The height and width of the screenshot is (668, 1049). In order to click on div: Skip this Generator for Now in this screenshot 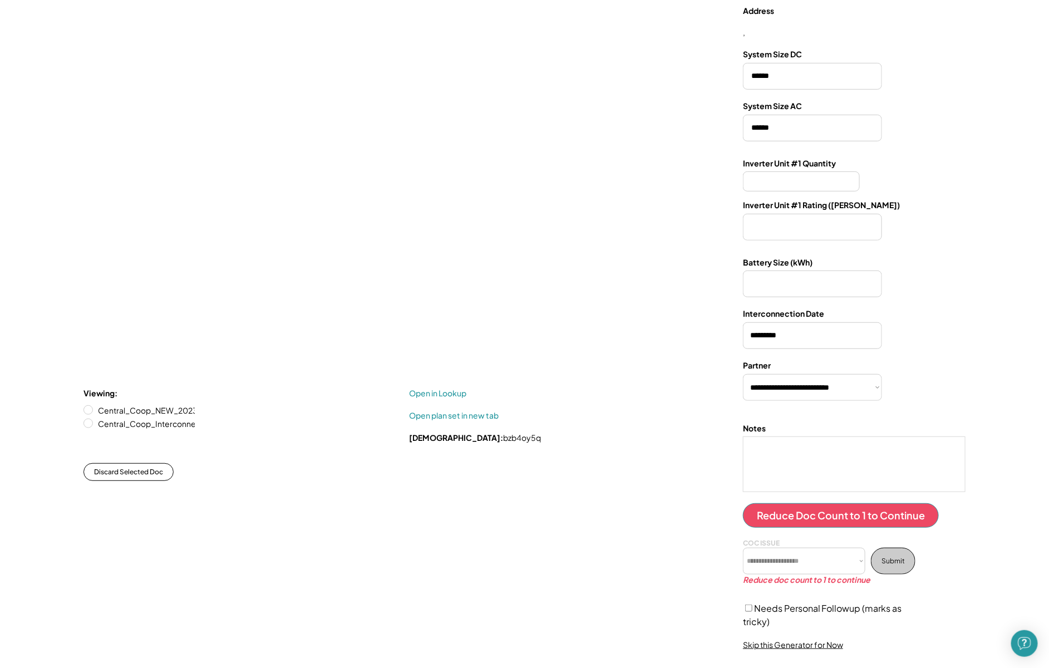, I will do `click(793, 645)`.